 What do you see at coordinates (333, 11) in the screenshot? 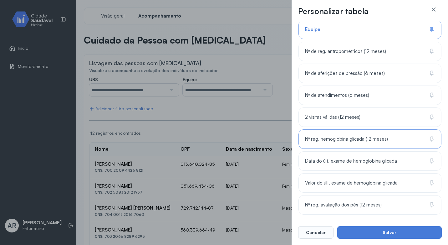
I see `h3: Personalizar tabela` at bounding box center [333, 11].